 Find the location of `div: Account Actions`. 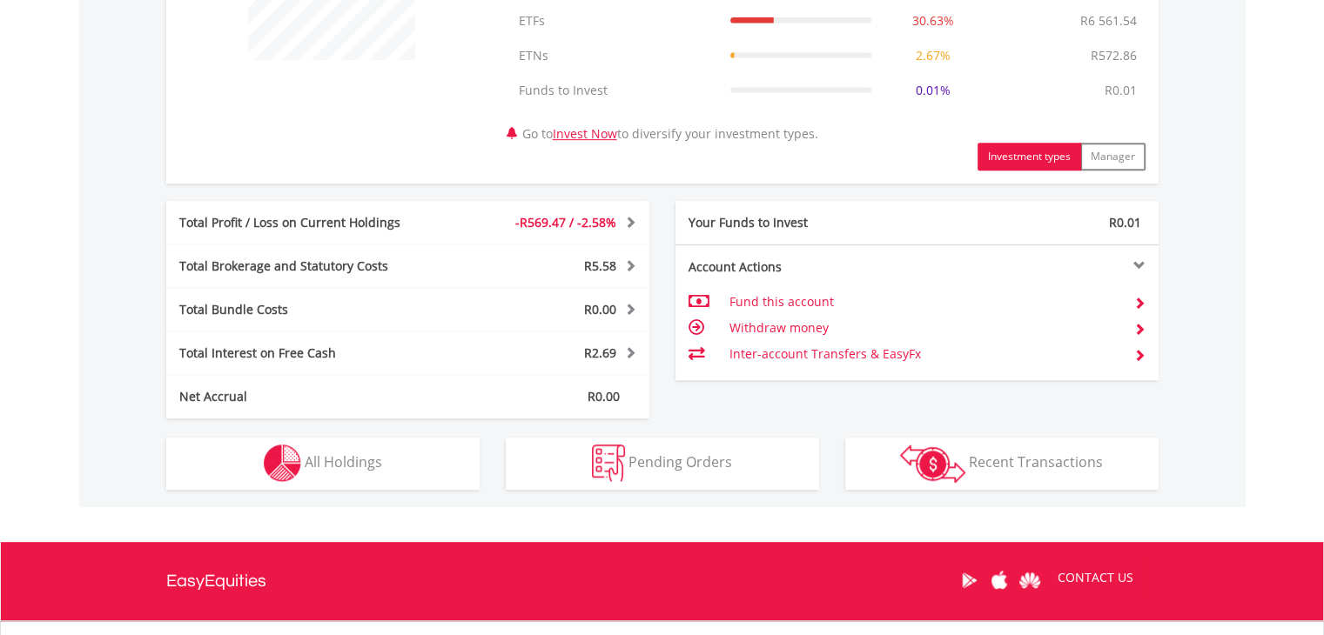

div: Account Actions is located at coordinates (796, 267).